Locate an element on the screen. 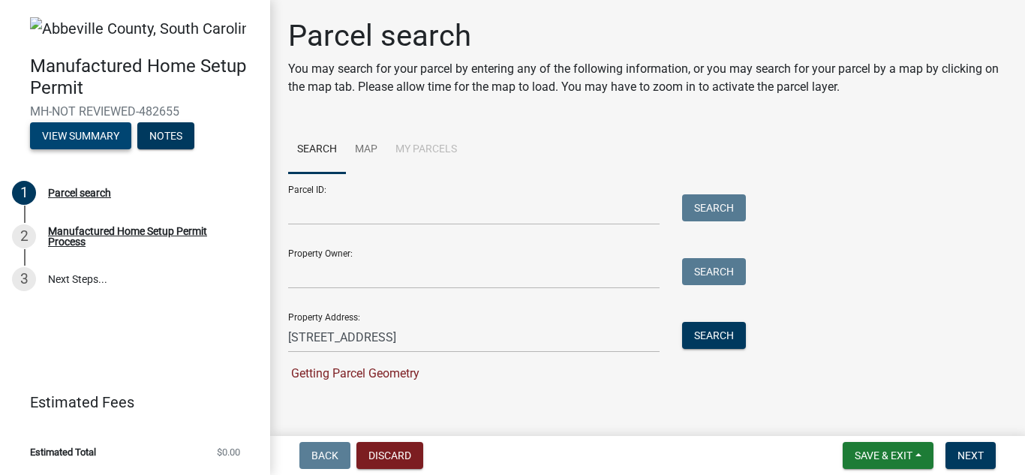  wm-modal-confirm: Summary is located at coordinates (80, 137).